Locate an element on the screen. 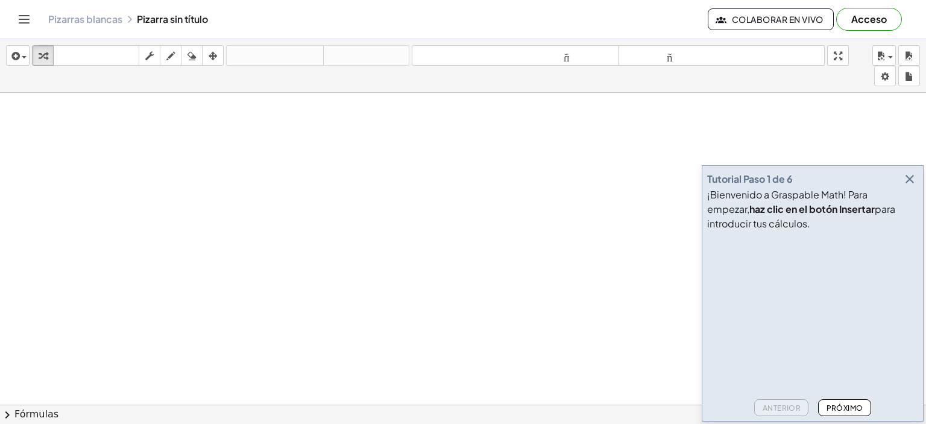  font: Tutorial Paso 1 de 6 is located at coordinates (750, 178).